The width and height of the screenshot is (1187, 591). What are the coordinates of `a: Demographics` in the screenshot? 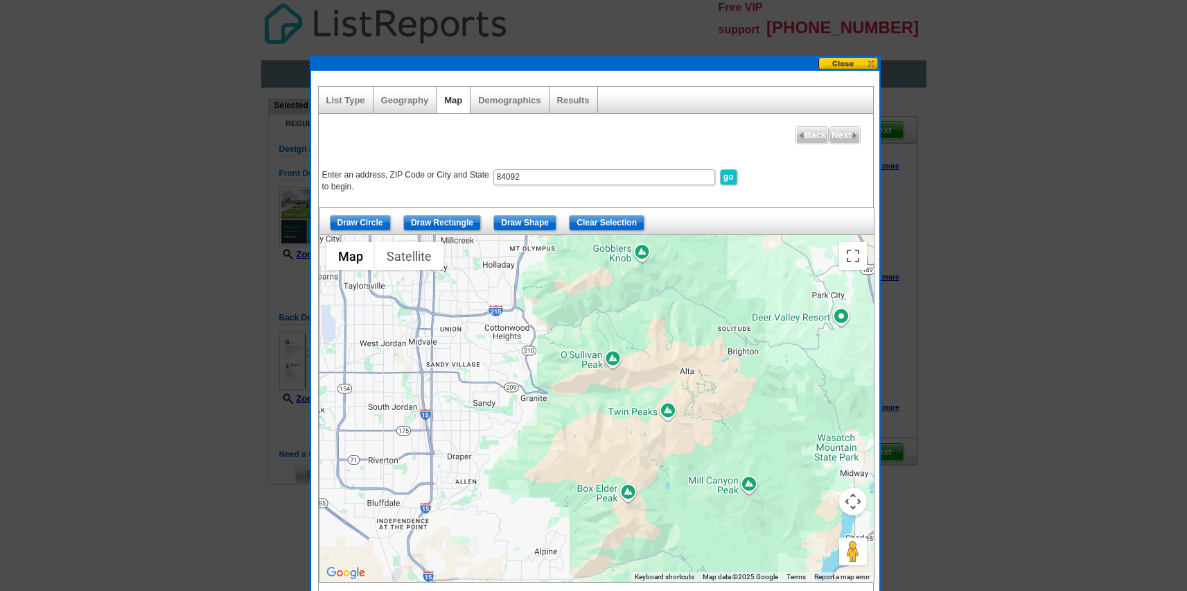 It's located at (509, 100).